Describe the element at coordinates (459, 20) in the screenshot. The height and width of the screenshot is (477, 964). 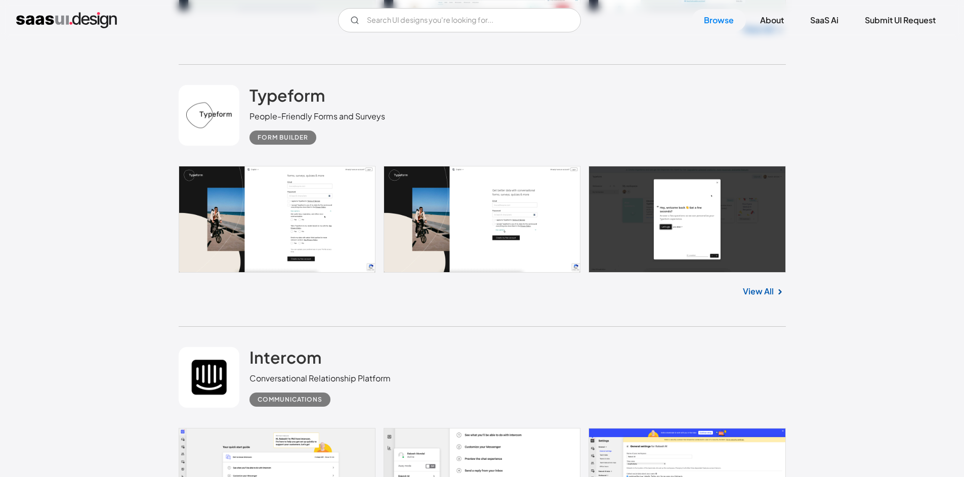
I see `input: Search UI designs you're looking for...` at that location.